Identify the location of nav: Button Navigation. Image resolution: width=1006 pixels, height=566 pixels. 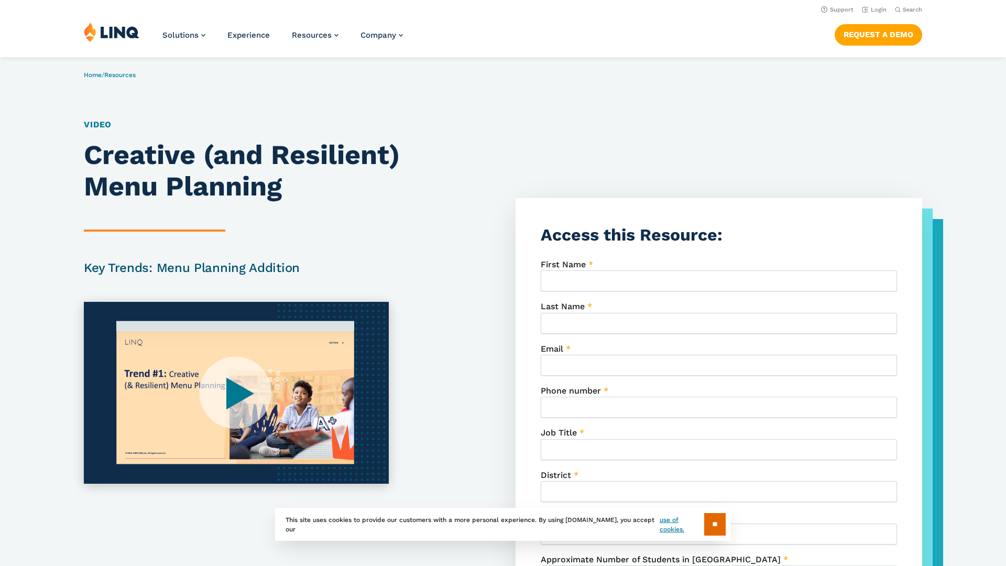
(878, 34).